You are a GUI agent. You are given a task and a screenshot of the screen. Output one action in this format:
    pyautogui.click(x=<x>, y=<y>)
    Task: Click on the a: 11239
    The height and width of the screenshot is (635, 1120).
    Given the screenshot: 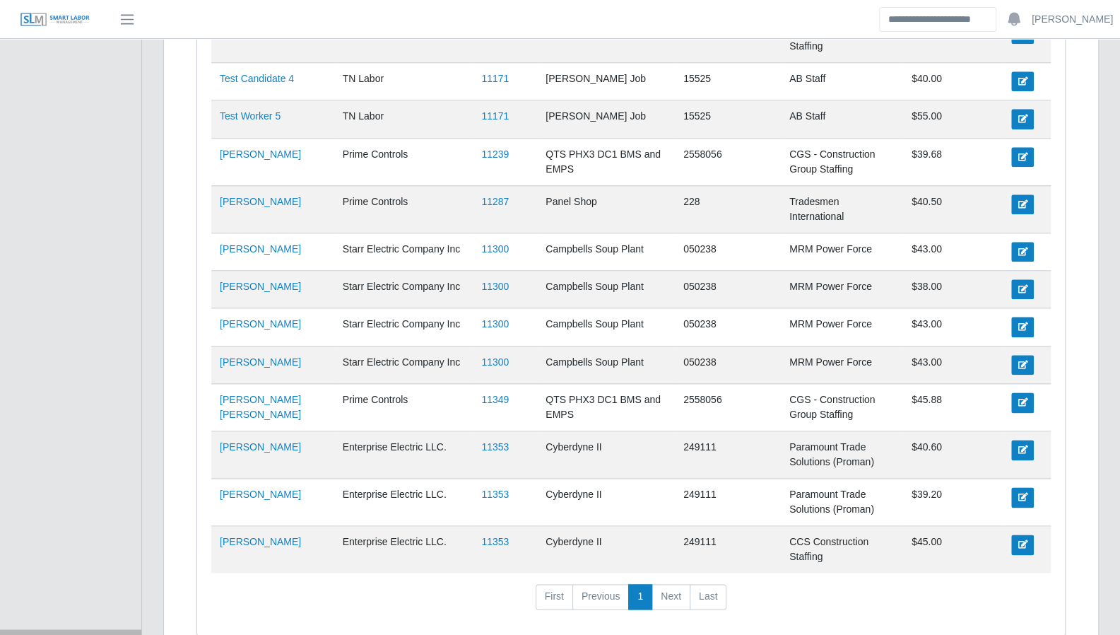 What is the action you would take?
    pyautogui.click(x=495, y=154)
    